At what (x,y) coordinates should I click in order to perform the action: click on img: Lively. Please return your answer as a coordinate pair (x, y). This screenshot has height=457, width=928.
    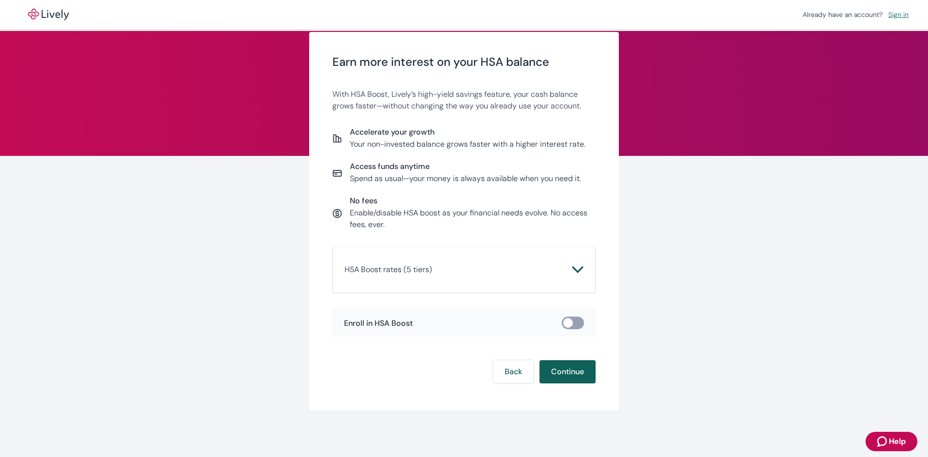
    Looking at the image, I should click on (48, 15).